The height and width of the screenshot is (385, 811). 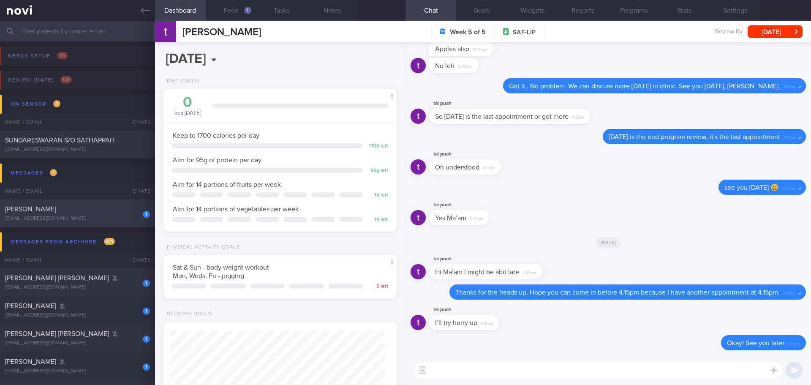 I want to click on span: I’ll try hurry up, so click(x=456, y=323).